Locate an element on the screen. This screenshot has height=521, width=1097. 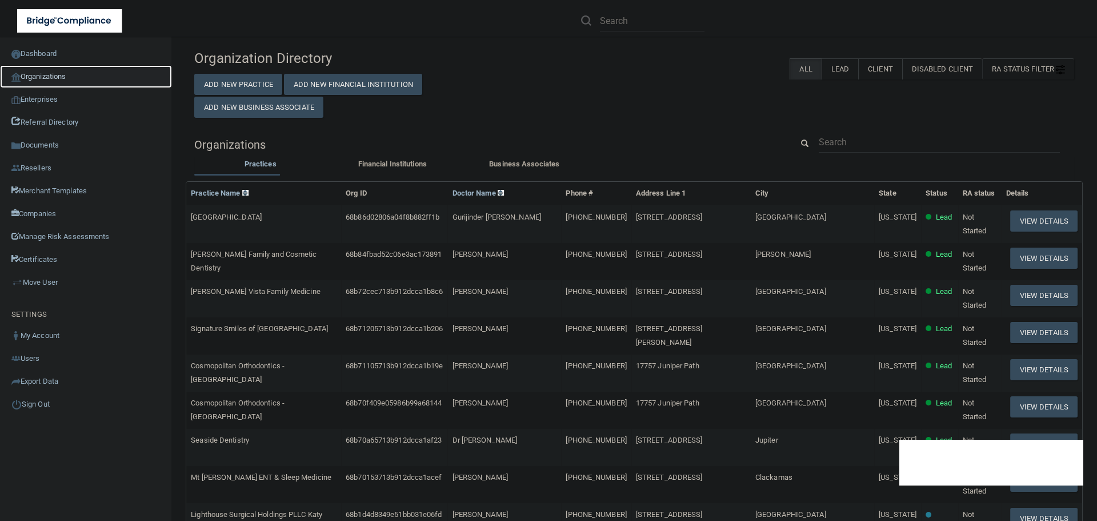
img: icon-filter@2x.21656d0b.png is located at coordinates (1061, 70).